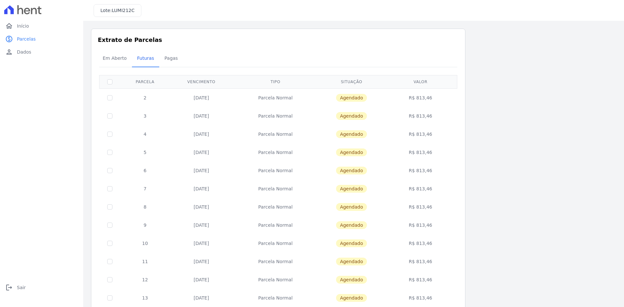 Image resolution: width=624 pixels, height=307 pixels. Describe the element at coordinates (9, 52) in the screenshot. I see `i: person` at that location.